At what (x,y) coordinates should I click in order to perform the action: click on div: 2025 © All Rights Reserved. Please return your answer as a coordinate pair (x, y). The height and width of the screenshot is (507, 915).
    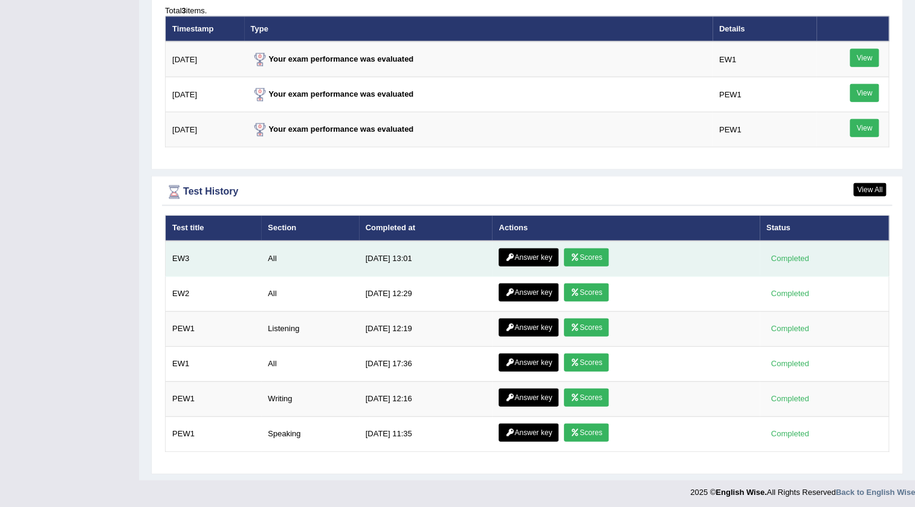
    Looking at the image, I should click on (803, 489).